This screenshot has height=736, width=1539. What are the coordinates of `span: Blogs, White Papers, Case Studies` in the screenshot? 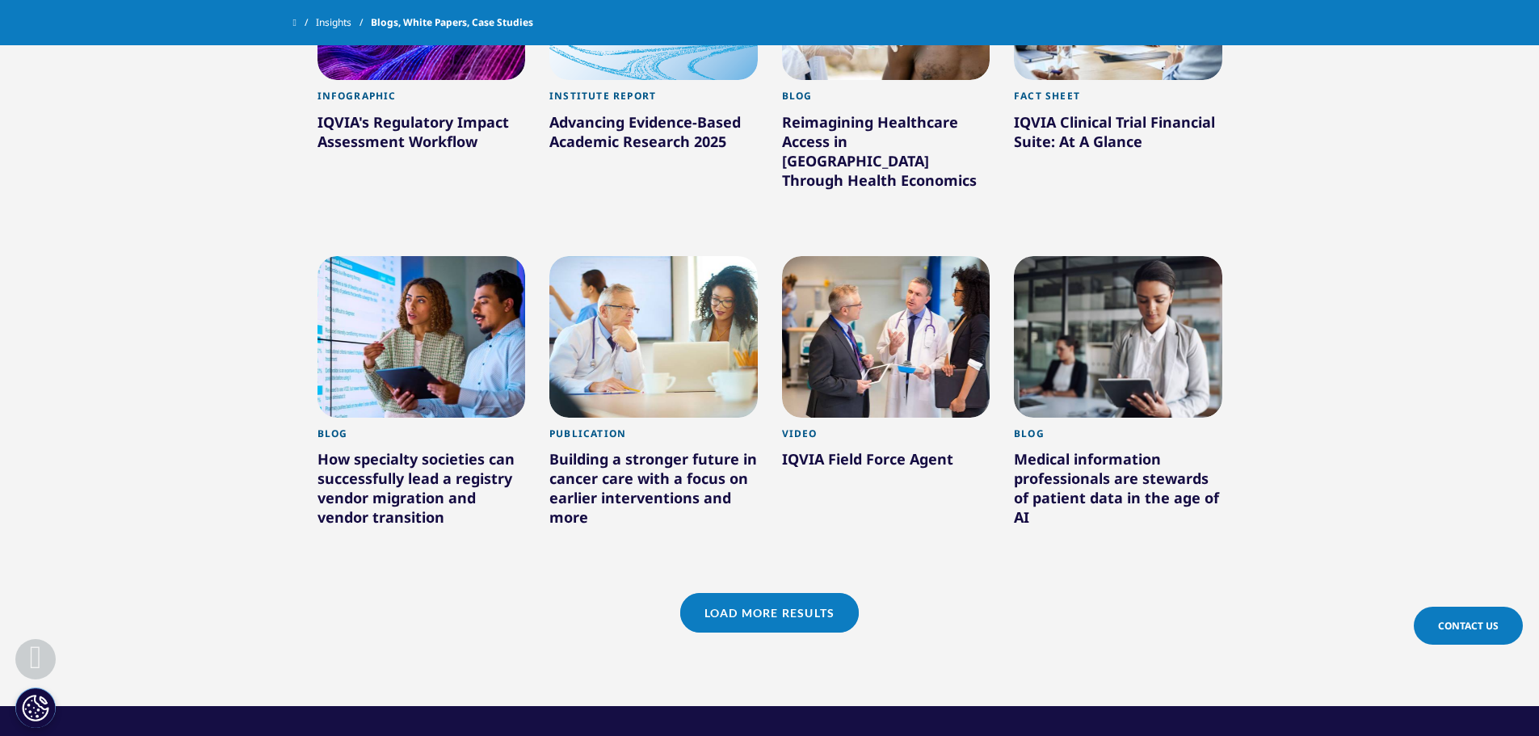 It's located at (452, 23).